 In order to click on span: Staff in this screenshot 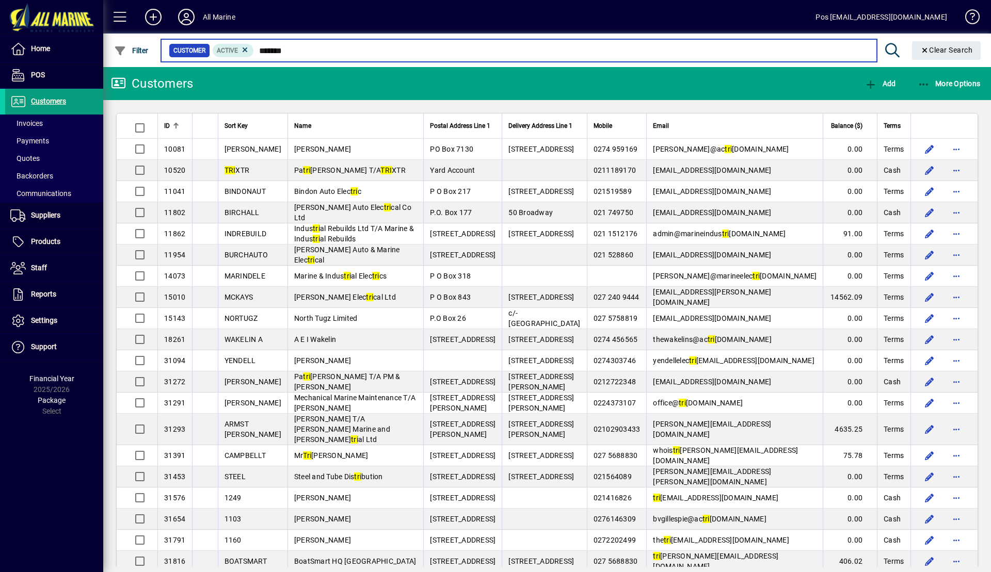, I will do `click(39, 268)`.